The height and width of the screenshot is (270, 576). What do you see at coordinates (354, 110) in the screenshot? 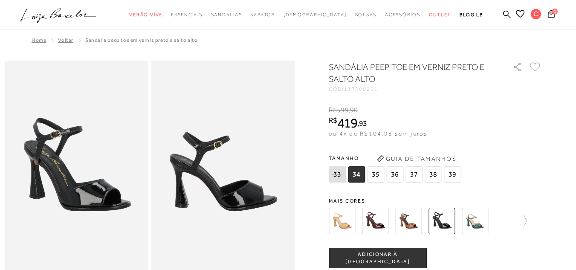
I see `span: 90` at bounding box center [354, 110].